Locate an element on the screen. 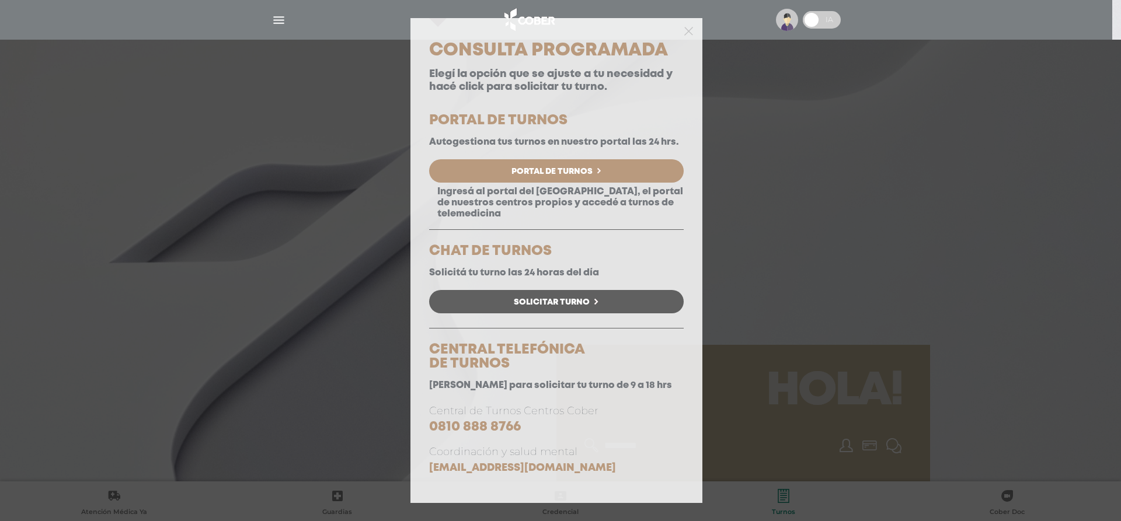 This screenshot has height=521, width=1121. a: 0810 888 8766 is located at coordinates (475, 427).